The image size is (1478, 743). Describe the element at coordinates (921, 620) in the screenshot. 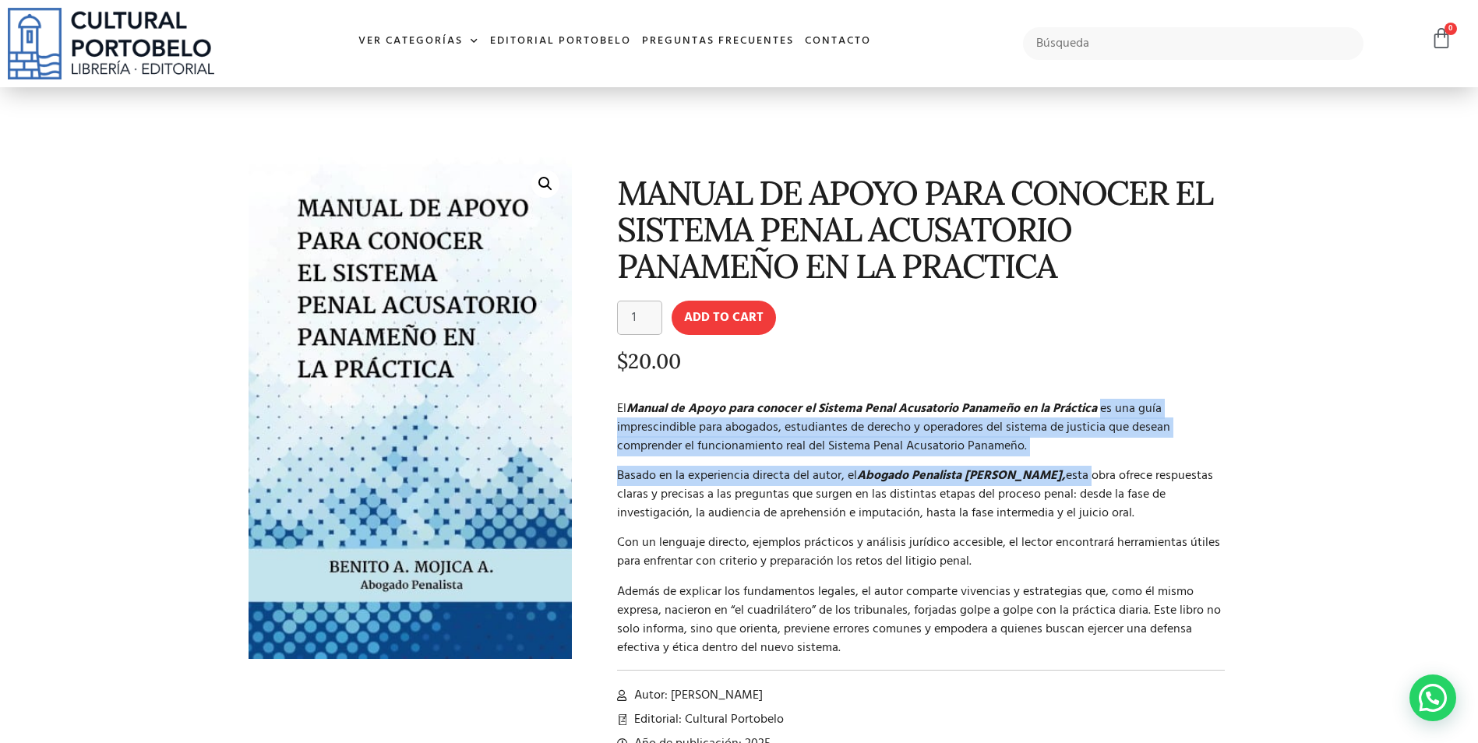

I see `p: Además de explicar los fundamentos legales, el autor comparte vivencias y estrategias que, como é...` at that location.